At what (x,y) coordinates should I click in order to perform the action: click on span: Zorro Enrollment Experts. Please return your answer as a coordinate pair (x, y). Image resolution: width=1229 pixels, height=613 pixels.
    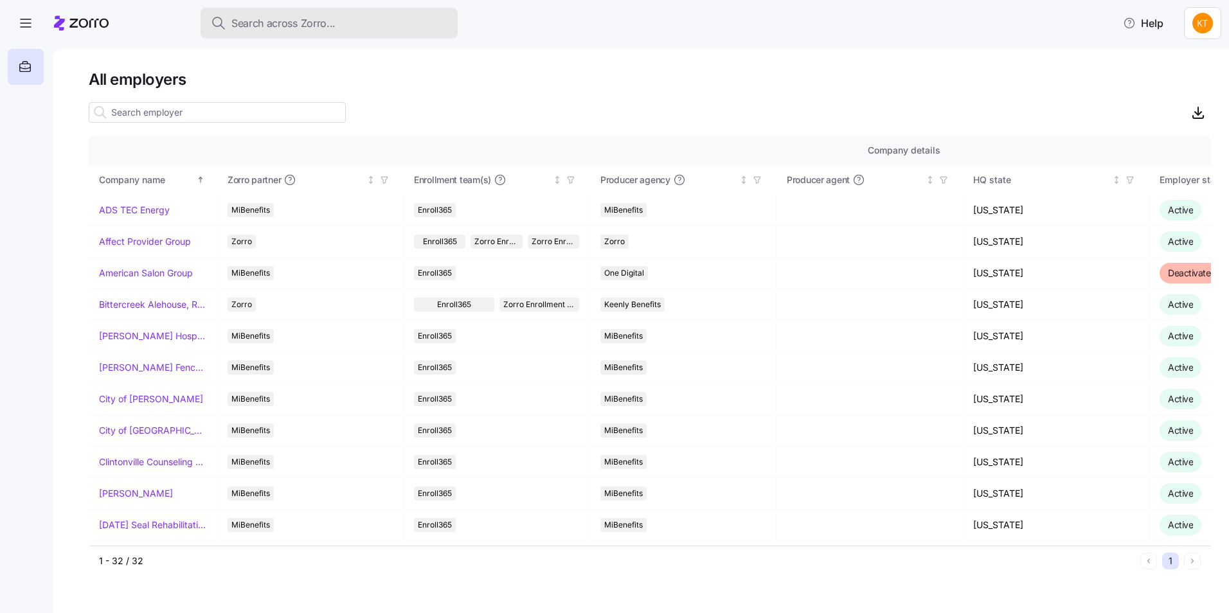
    Looking at the image, I should click on (554, 242).